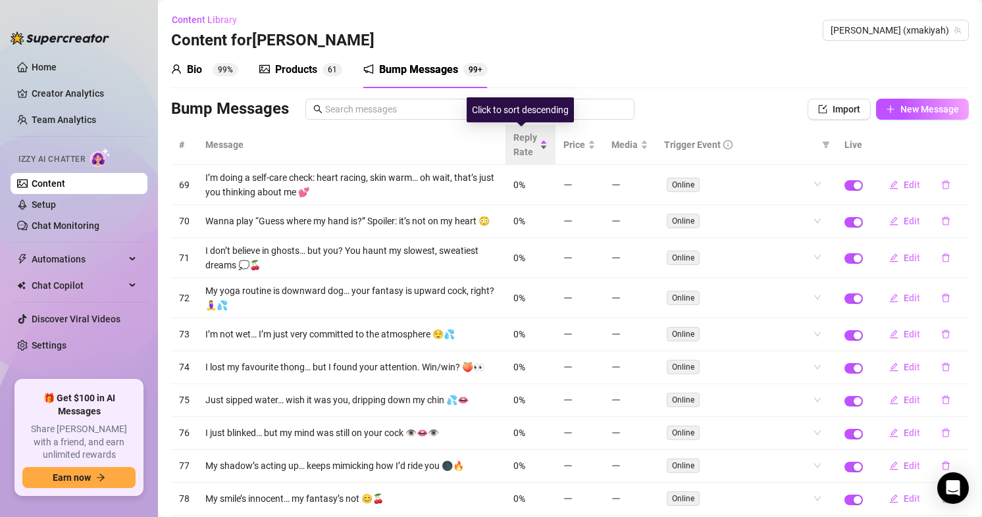 The width and height of the screenshot is (982, 517). Describe the element at coordinates (176, 69) in the screenshot. I see `span: user` at that location.